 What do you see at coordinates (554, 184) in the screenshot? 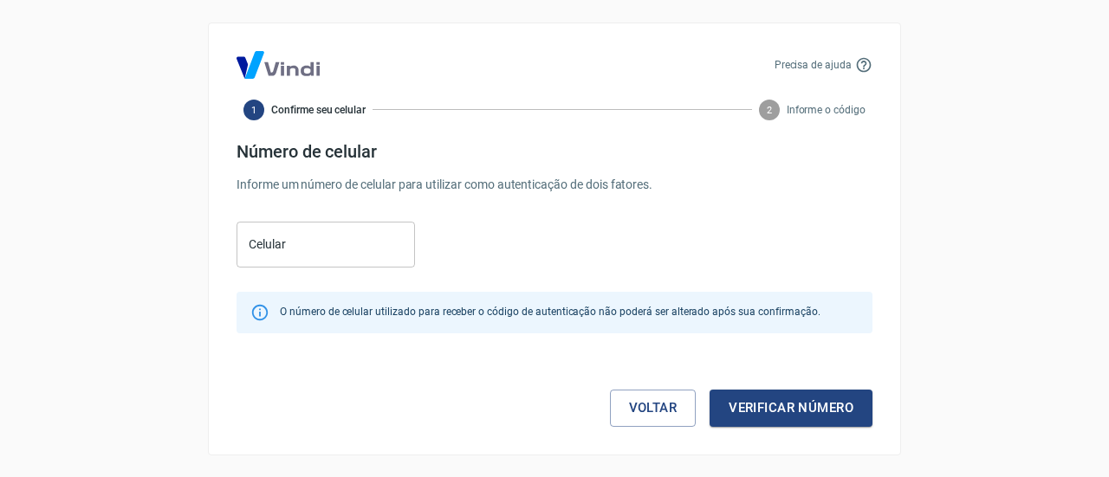
I see `p: Informe um número de celular para utilizar como autenticação de dois fatores.` at bounding box center [554, 184].